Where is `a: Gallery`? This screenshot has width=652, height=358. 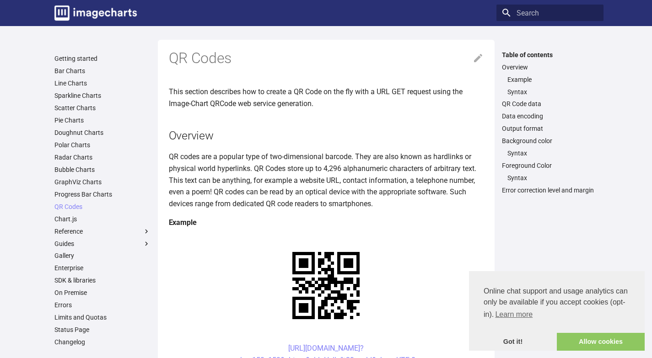
a: Gallery is located at coordinates (103, 256).